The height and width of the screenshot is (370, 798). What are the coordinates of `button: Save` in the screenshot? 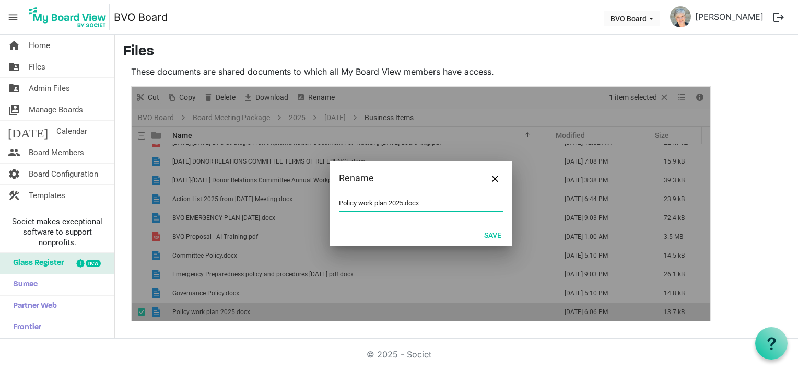 It's located at (492, 234).